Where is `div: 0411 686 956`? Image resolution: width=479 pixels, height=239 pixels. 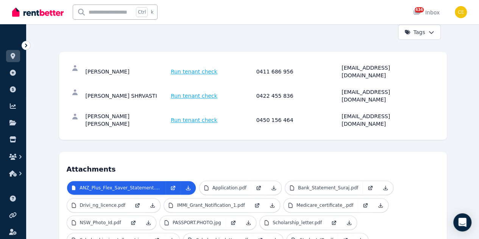
div: 0411 686 956 is located at coordinates (298, 72).